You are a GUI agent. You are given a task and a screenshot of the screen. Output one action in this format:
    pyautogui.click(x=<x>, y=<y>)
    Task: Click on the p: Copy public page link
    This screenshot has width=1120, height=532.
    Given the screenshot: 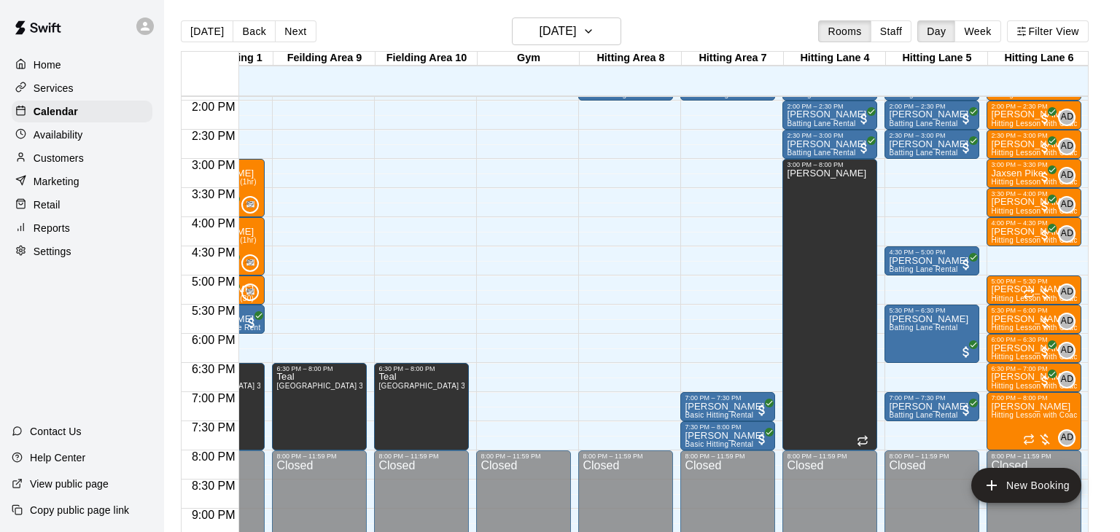 What is the action you would take?
    pyautogui.click(x=80, y=511)
    